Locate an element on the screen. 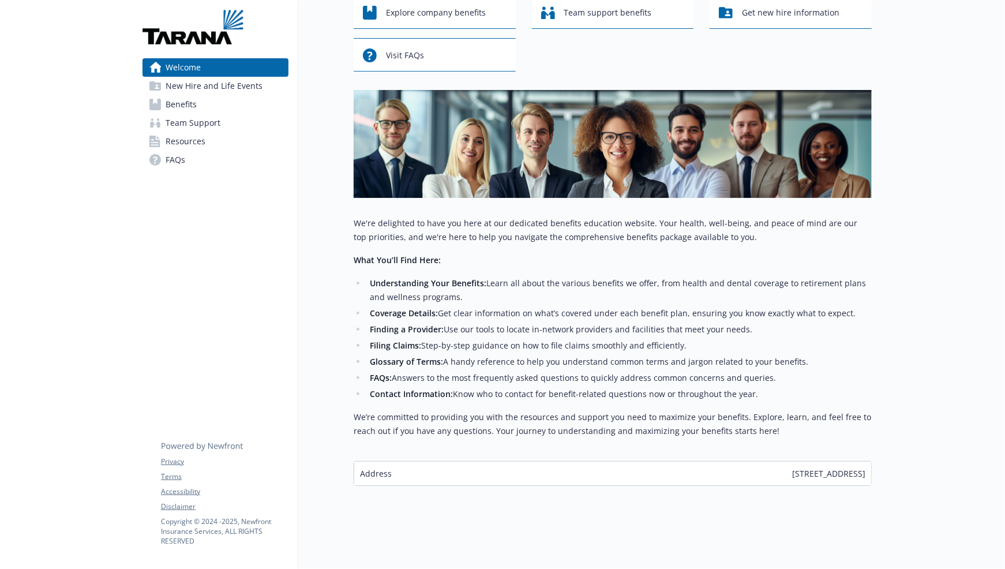 The height and width of the screenshot is (569, 1005). strong: Coverage Details: is located at coordinates (404, 313).